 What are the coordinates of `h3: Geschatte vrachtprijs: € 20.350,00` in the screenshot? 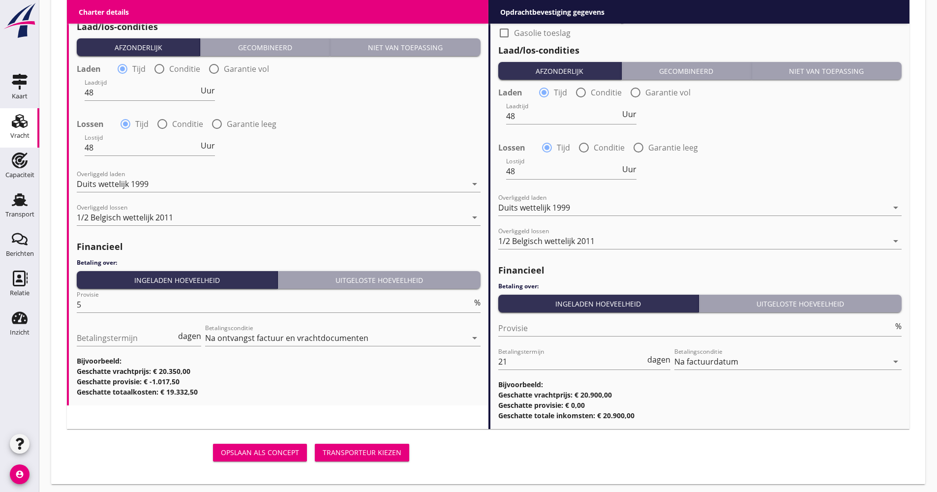 It's located at (279, 371).